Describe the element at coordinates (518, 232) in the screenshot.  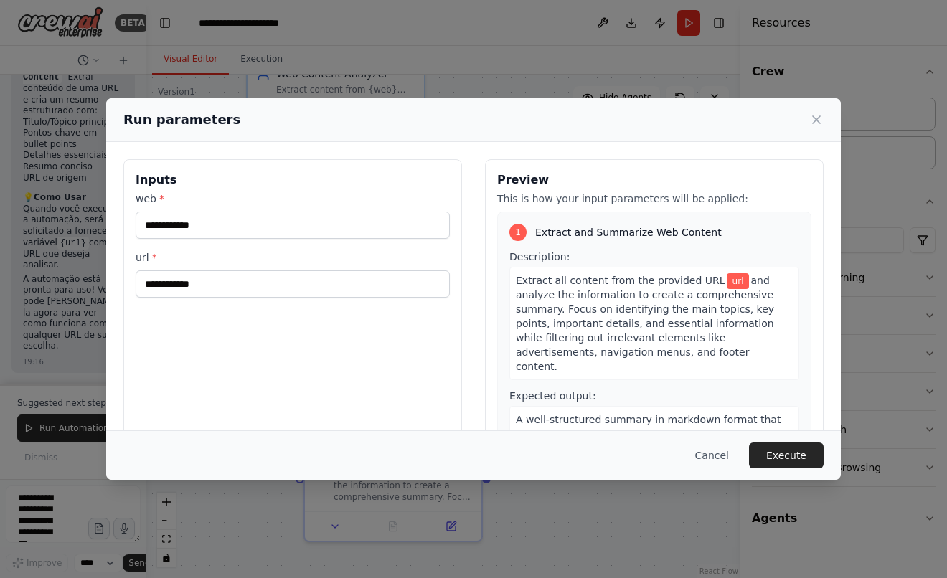
I see `div: 1` at that location.